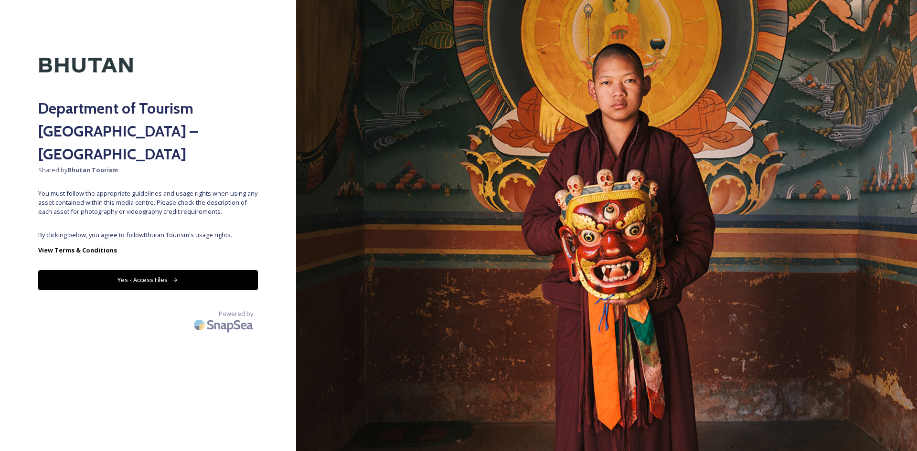  What do you see at coordinates (148, 235) in the screenshot?
I see `span: By clicking below, you agree to follow Bhutan Tourism 's usage rights.` at bounding box center [148, 235].